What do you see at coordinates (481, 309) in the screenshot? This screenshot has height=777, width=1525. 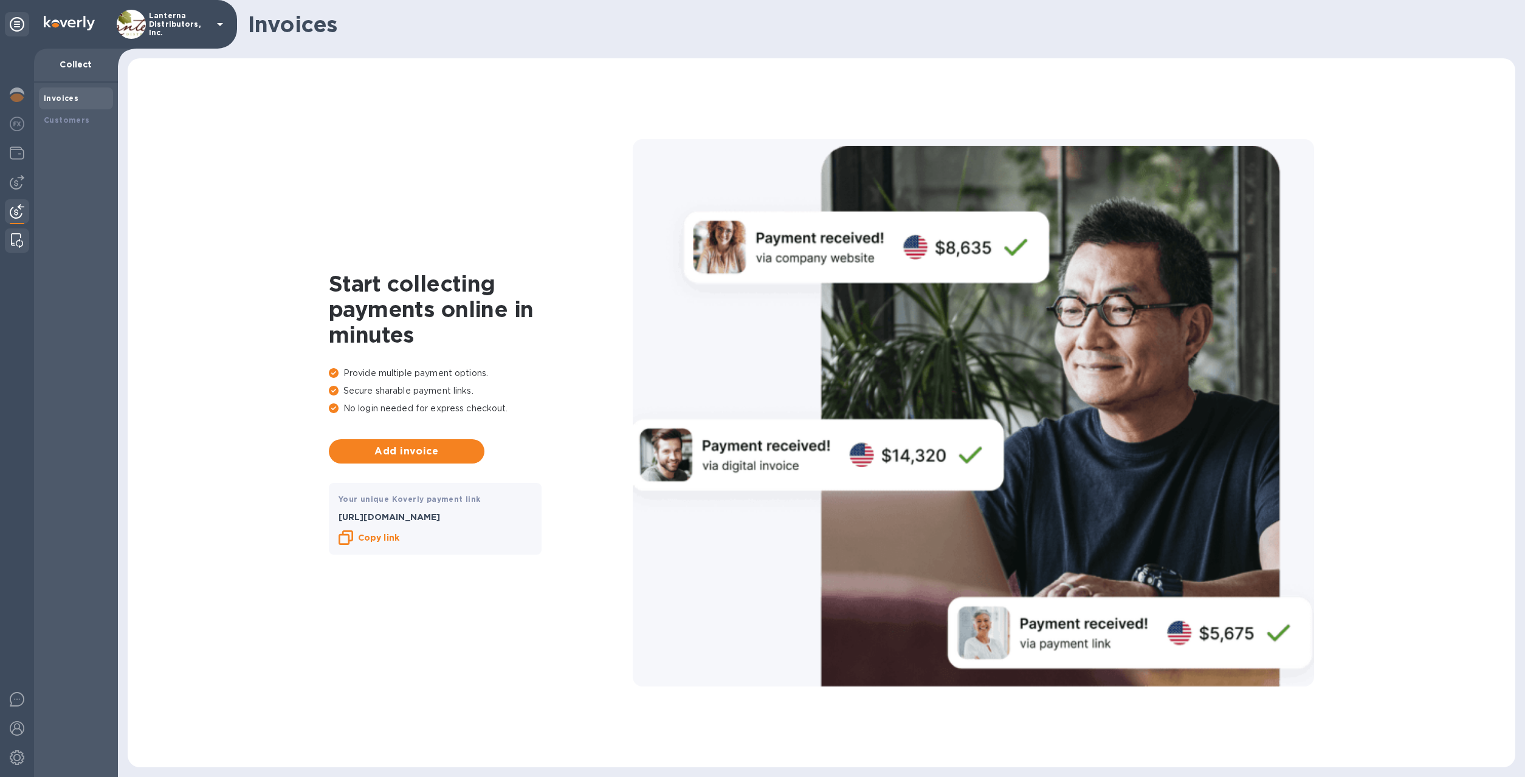 I see `h1: Start collecting payments online in minutes` at bounding box center [481, 309].